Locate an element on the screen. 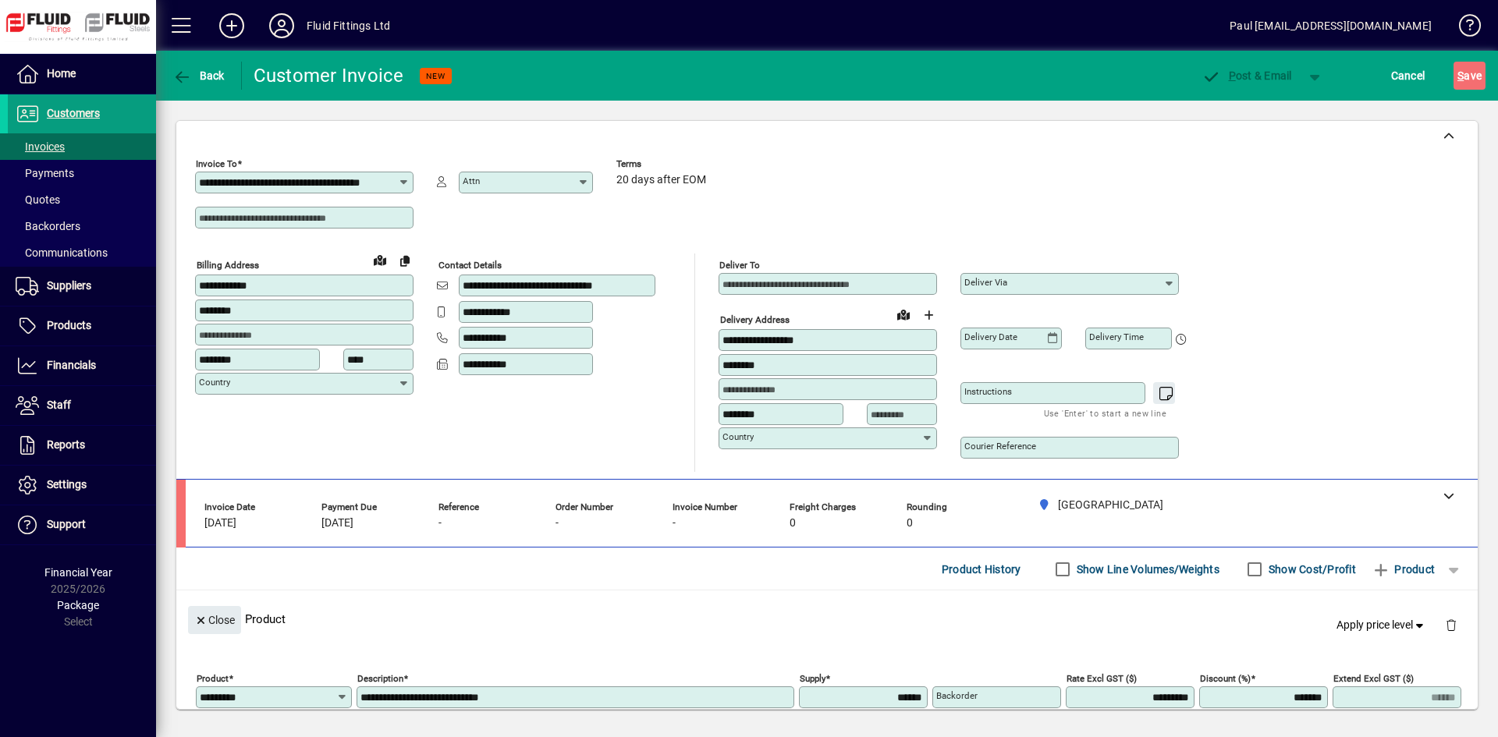 The image size is (1498, 737). span: Staff is located at coordinates (59, 405).